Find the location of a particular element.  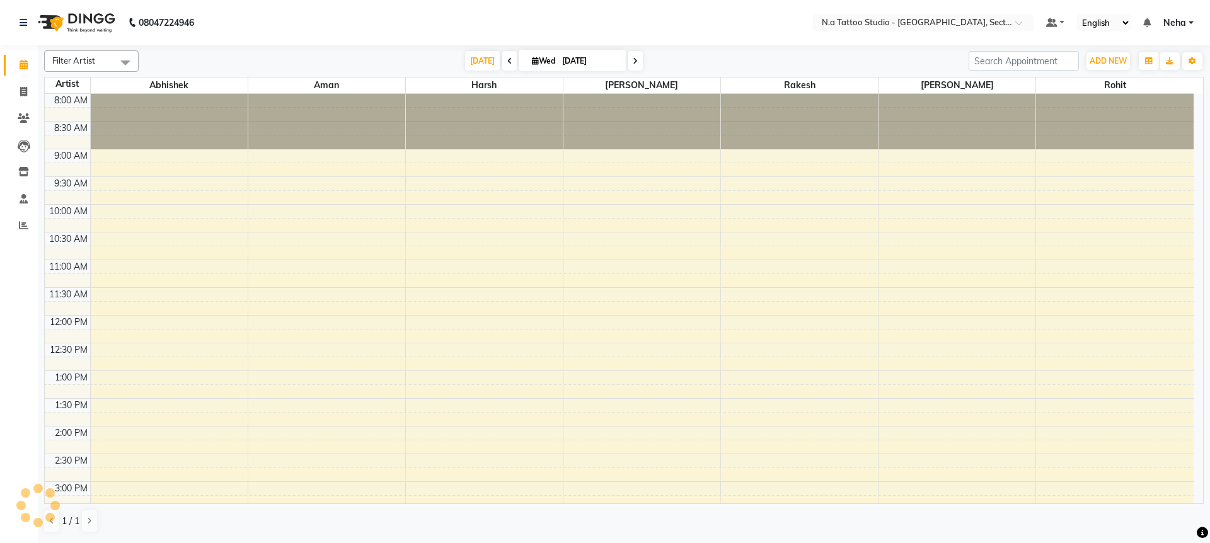

span: Neha is located at coordinates (1174, 23).